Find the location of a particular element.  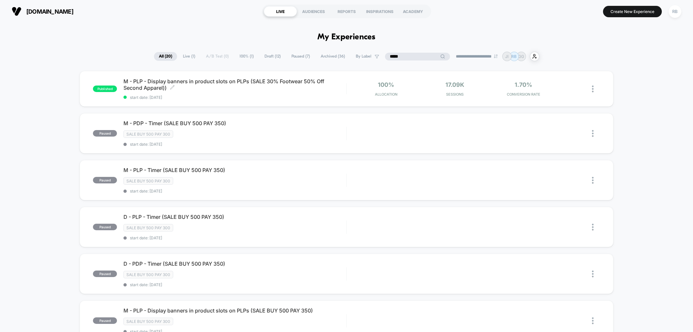

span: 17.09k is located at coordinates (455, 84).